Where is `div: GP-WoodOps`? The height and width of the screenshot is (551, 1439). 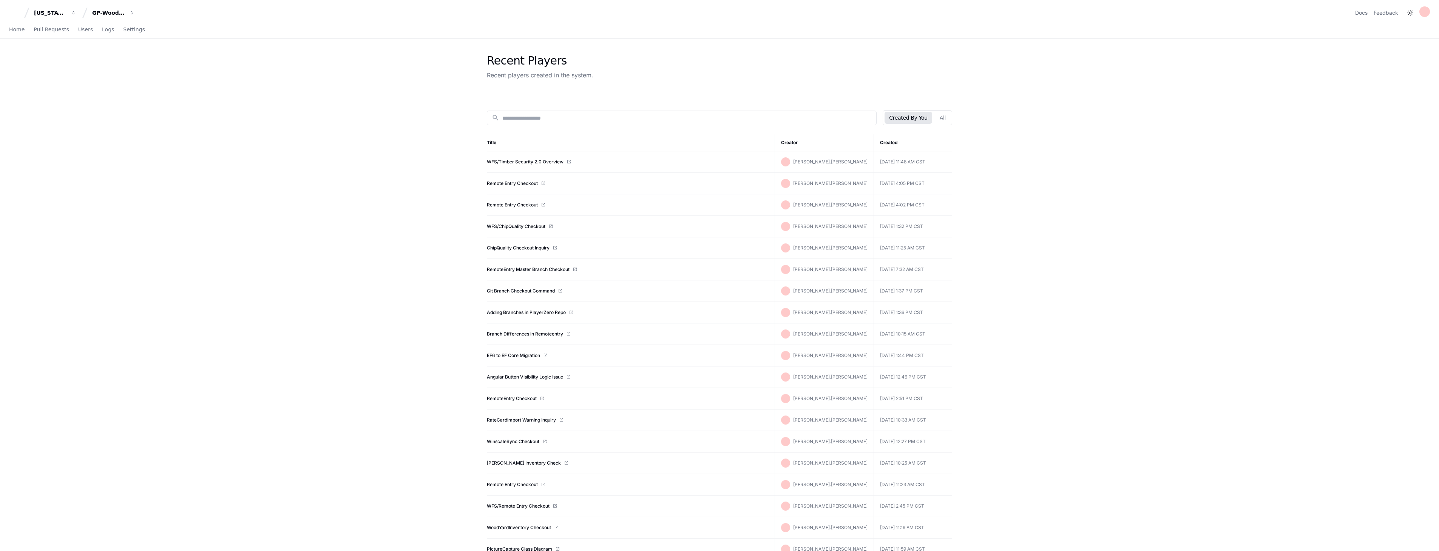 div: GP-WoodOps is located at coordinates (108, 13).